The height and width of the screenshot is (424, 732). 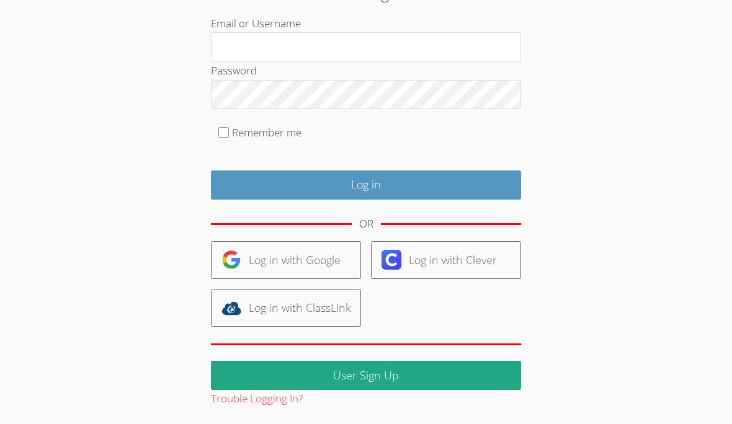 I want to click on a: Log in with Clever, so click(x=446, y=260).